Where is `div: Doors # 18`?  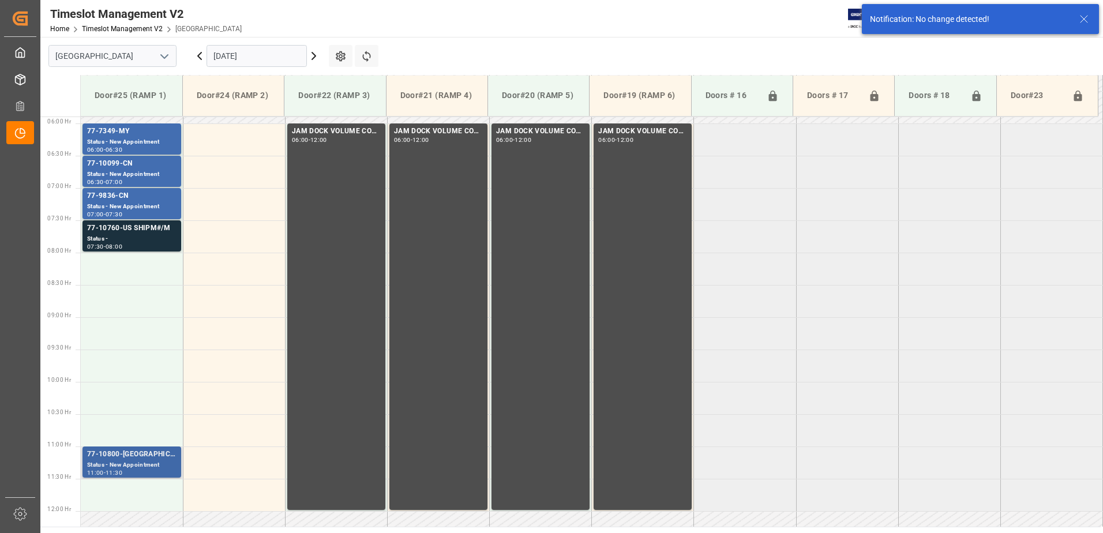 div: Doors # 18 is located at coordinates (935, 96).